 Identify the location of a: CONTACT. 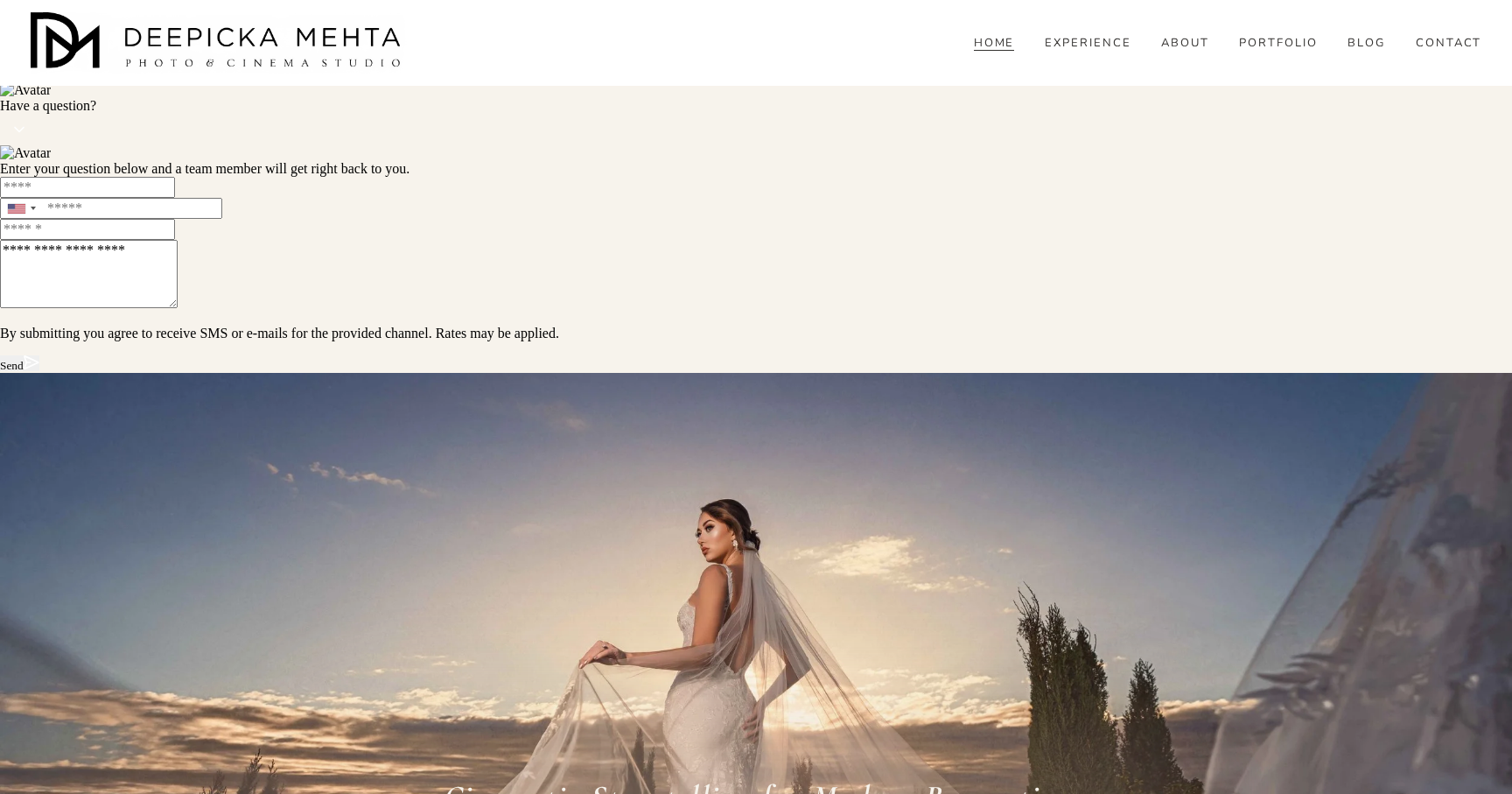
(1449, 44).